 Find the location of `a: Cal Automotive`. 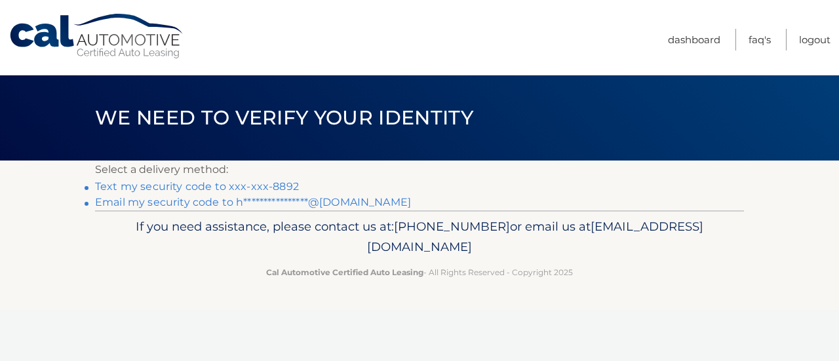

a: Cal Automotive is located at coordinates (97, 36).